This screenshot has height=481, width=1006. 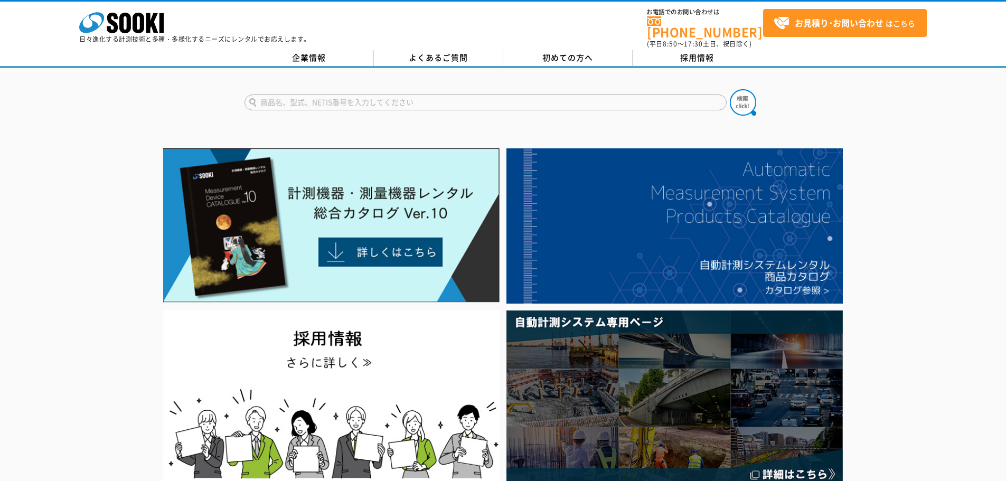 What do you see at coordinates (693, 44) in the screenshot?
I see `span: 17:30` at bounding box center [693, 44].